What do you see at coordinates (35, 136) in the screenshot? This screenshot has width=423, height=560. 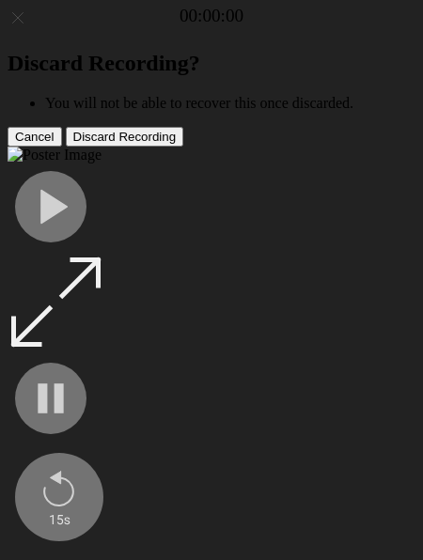 I see `button: Cancel` at bounding box center [35, 136].